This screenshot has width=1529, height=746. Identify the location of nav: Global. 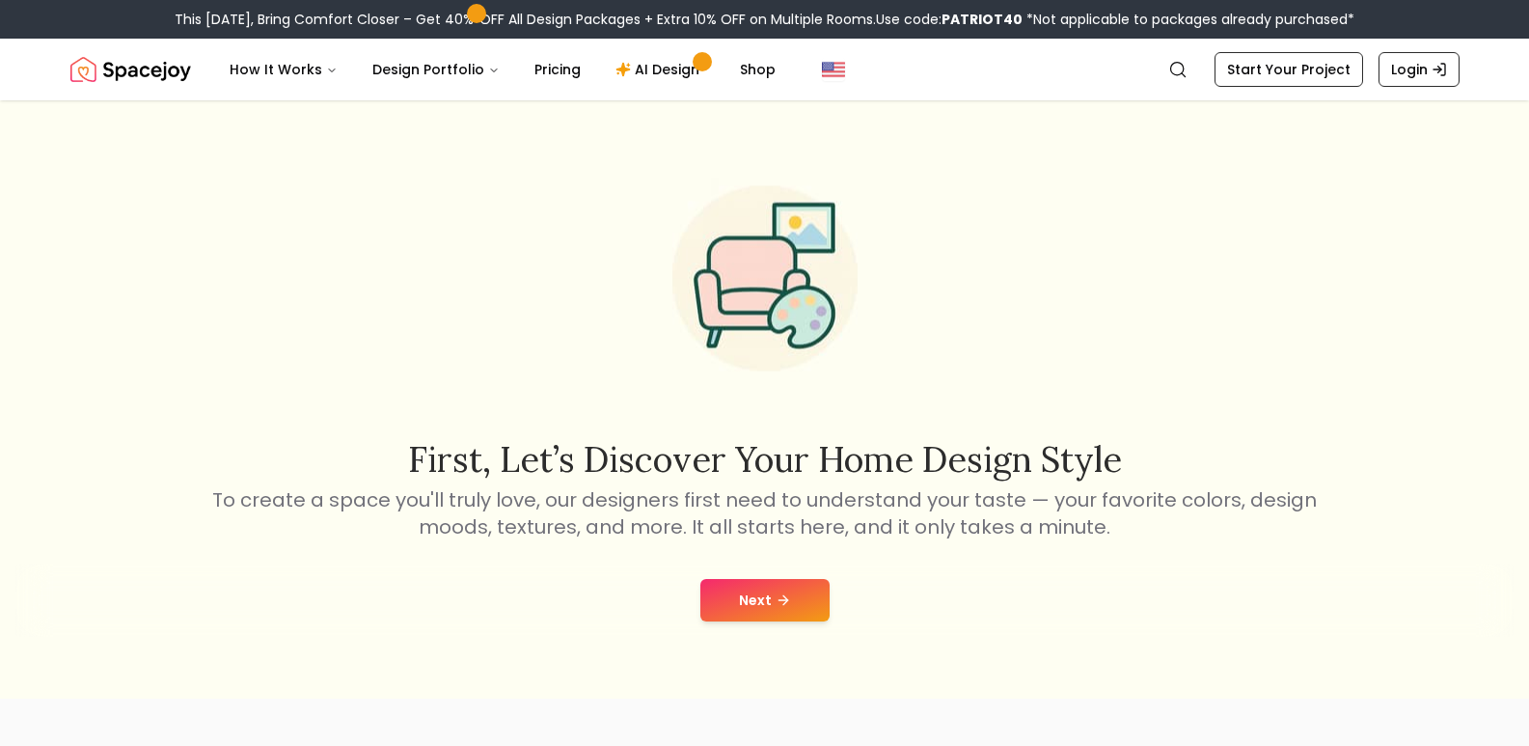
(765, 69).